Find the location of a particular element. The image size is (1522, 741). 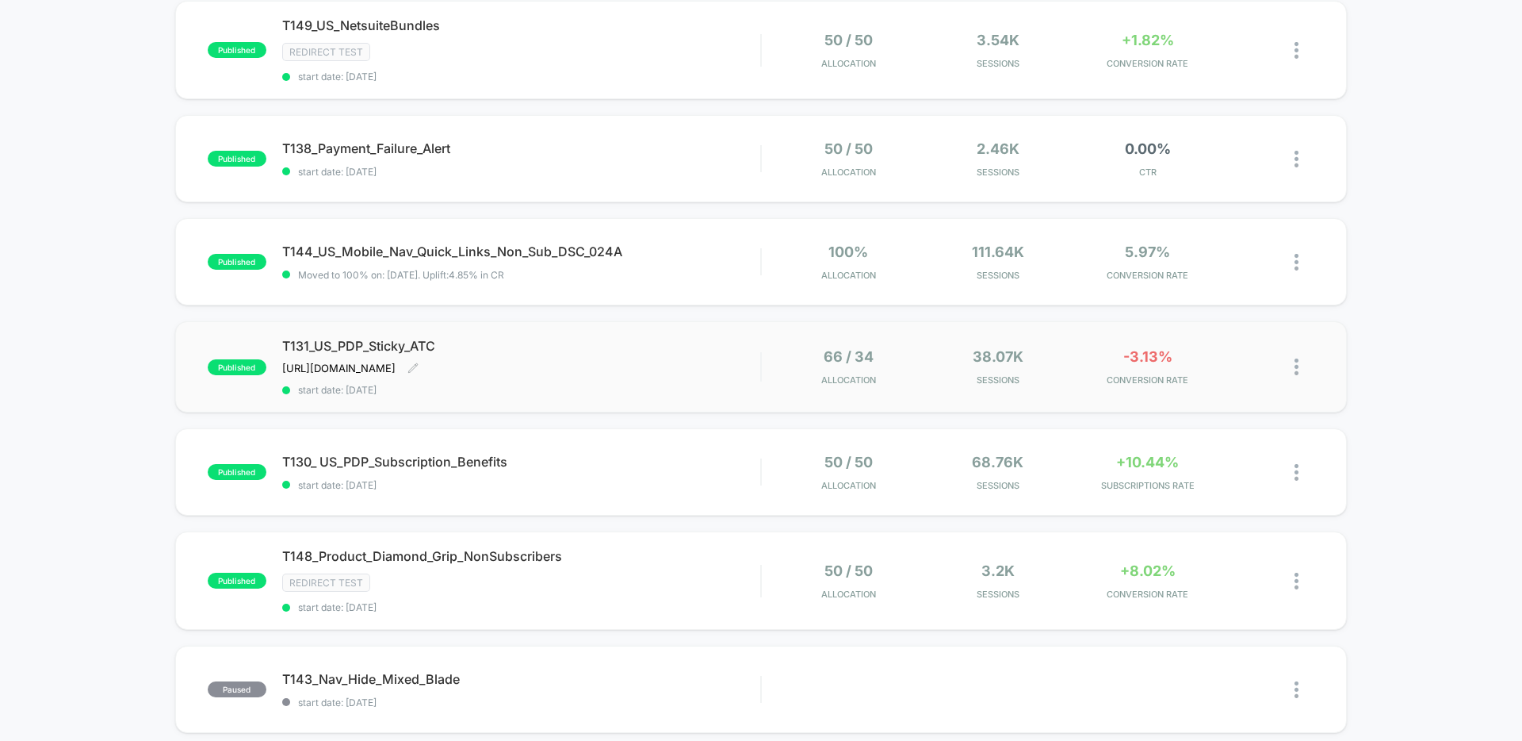

span: 2.46k is located at coordinates (998, 148).